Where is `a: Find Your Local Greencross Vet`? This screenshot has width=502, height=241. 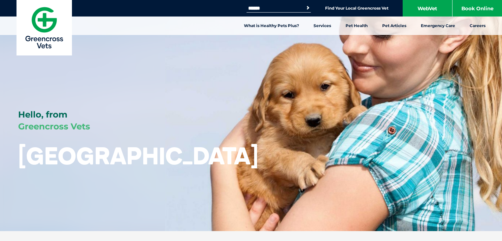 a: Find Your Local Greencross Vet is located at coordinates (357, 8).